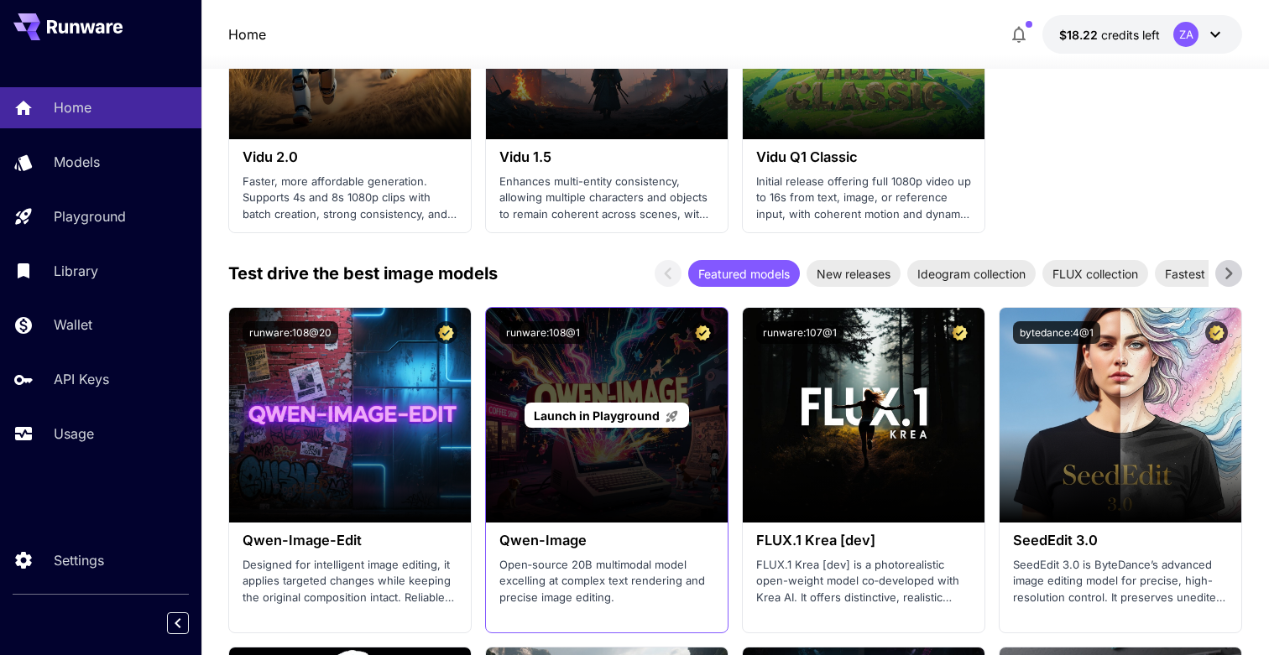 This screenshot has height=655, width=1269. I want to click on button: bytedance:4@1, so click(1056, 332).